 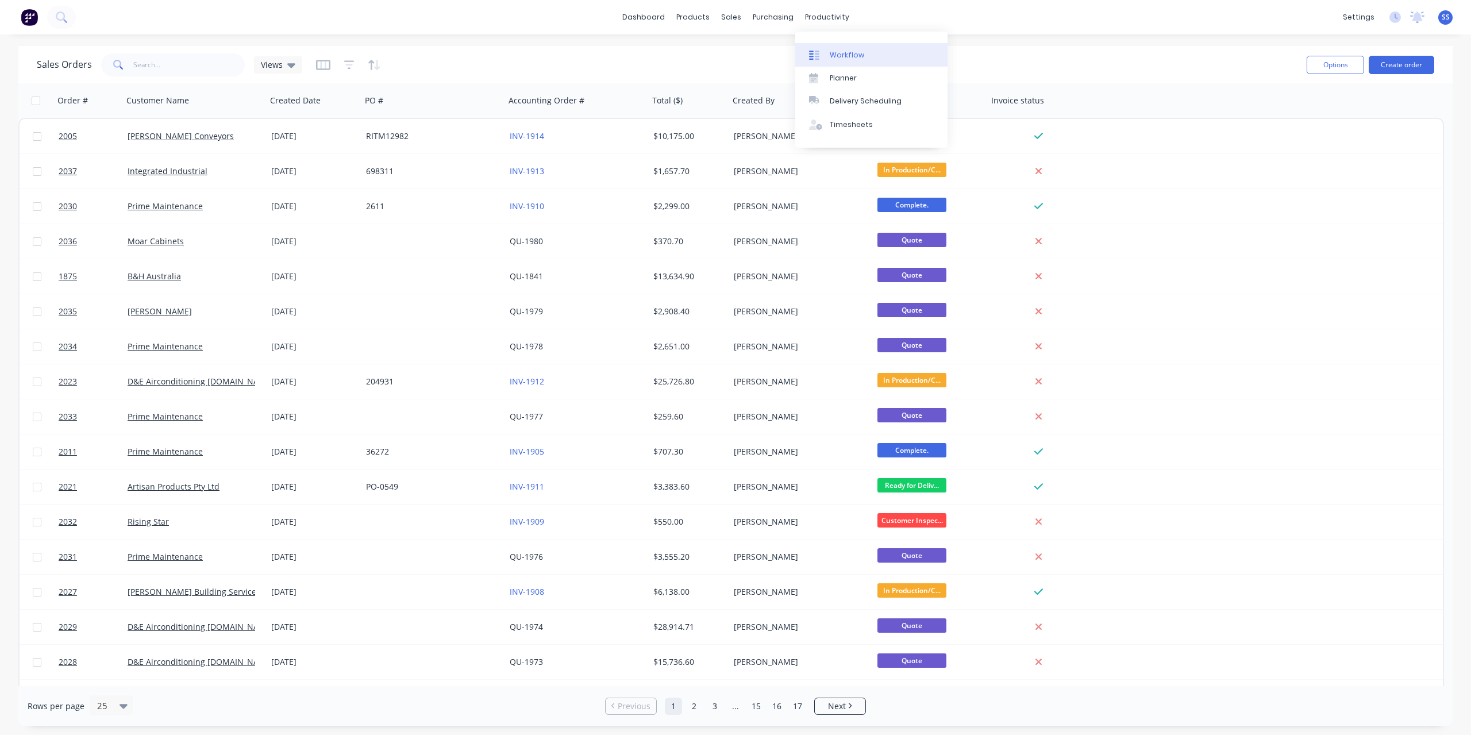 I want to click on span: 2030, so click(x=68, y=206).